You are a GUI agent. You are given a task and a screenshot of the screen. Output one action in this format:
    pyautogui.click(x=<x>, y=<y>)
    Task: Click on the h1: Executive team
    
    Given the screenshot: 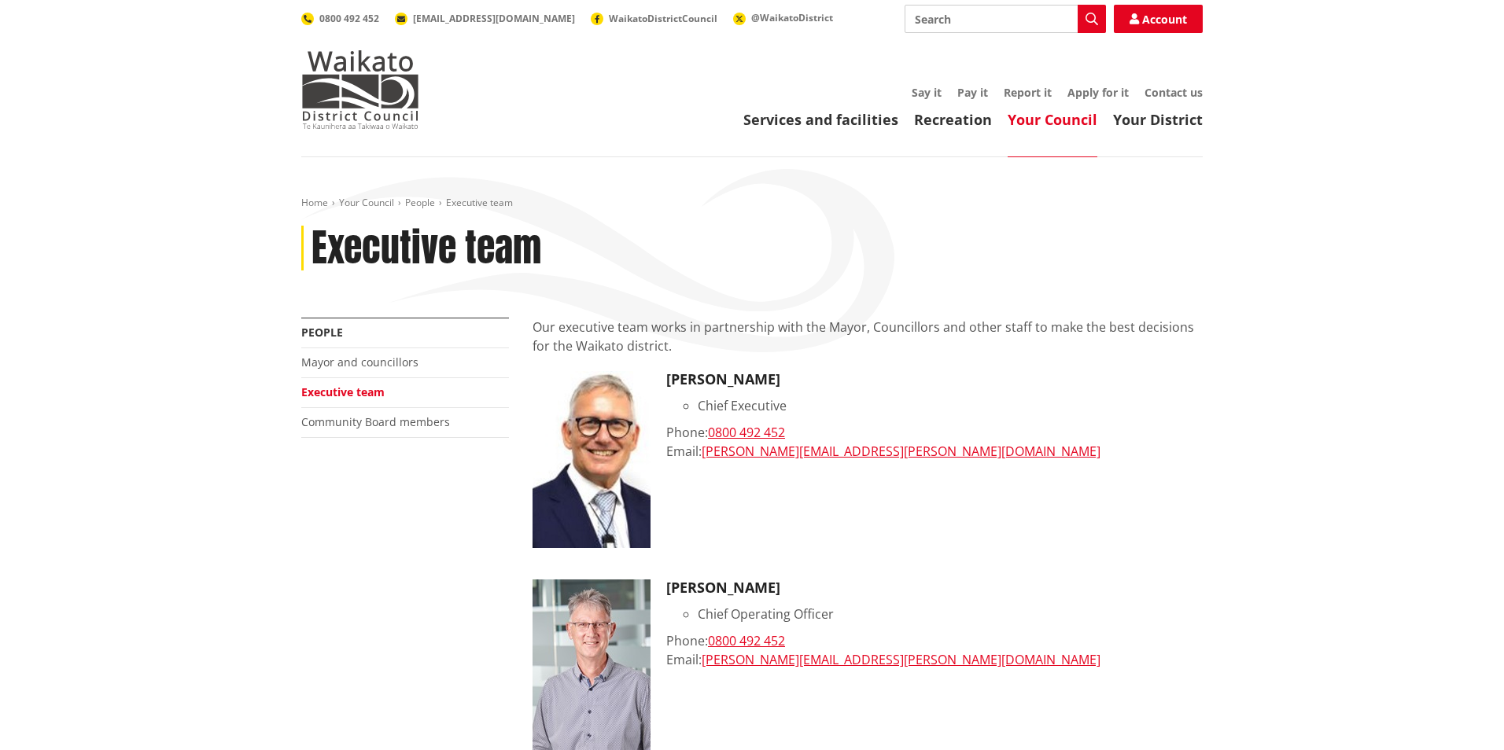 What is the action you would take?
    pyautogui.click(x=426, y=248)
    